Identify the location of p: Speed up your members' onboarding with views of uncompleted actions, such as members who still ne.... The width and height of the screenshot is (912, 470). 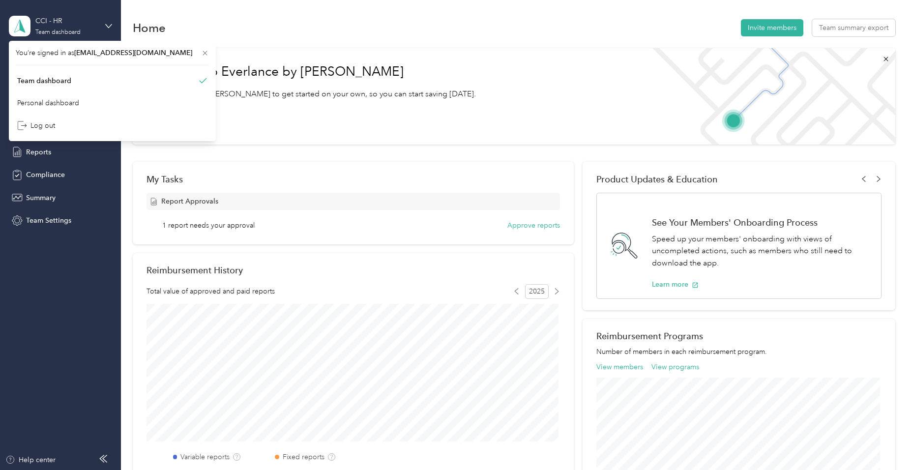
(761, 251).